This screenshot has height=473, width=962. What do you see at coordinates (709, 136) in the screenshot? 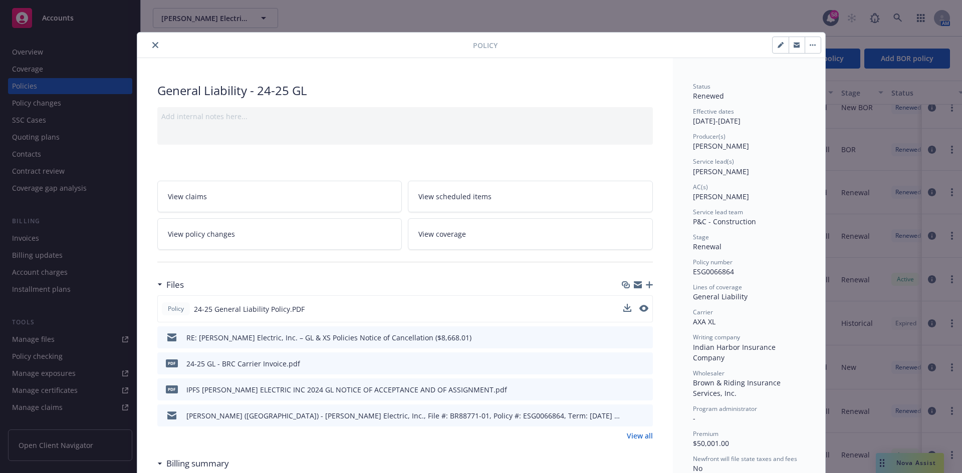
I see `span: Producer(s)` at bounding box center [709, 136].